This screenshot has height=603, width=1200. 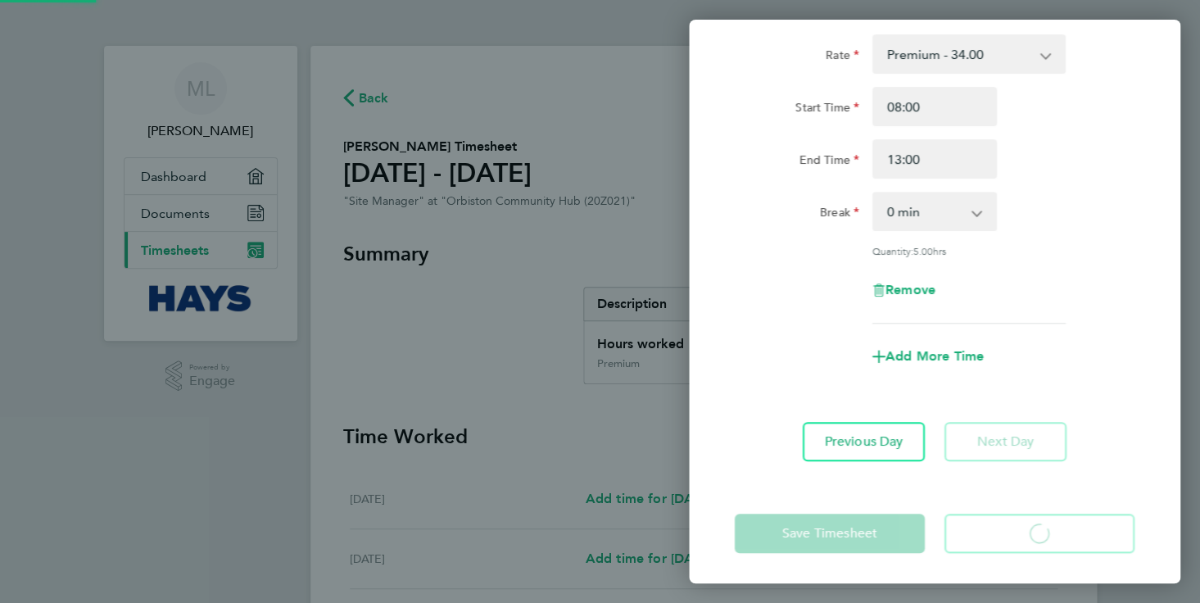 What do you see at coordinates (910, 289) in the screenshot?
I see `span: Remove` at bounding box center [910, 289].